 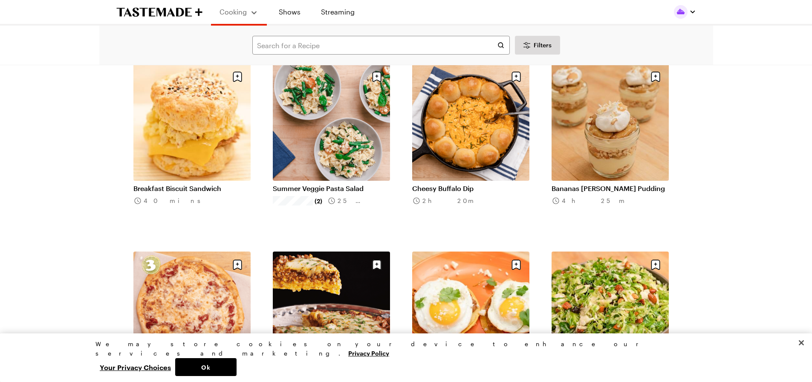 I want to click on div: We may store cookies on your device to enhance our services and marketing., so click(x=402, y=348).